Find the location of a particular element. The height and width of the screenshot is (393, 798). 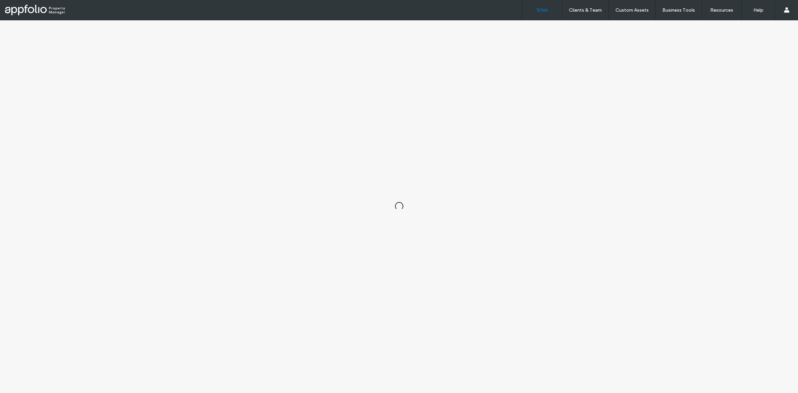

label: Custom Assets is located at coordinates (632, 10).